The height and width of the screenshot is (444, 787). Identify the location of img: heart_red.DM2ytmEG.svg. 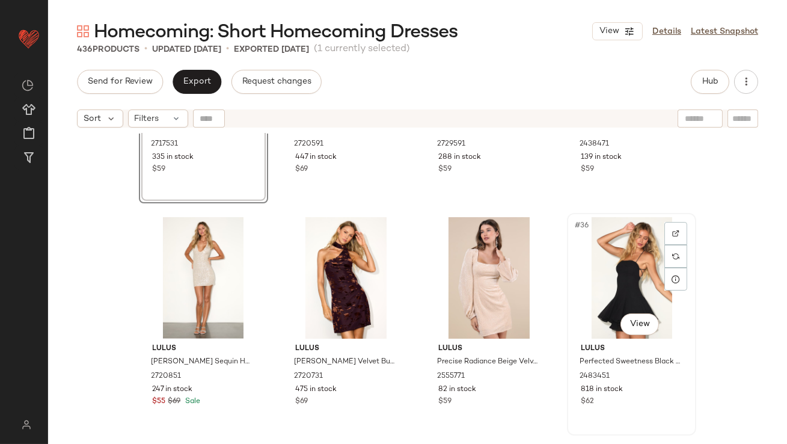
(29, 38).